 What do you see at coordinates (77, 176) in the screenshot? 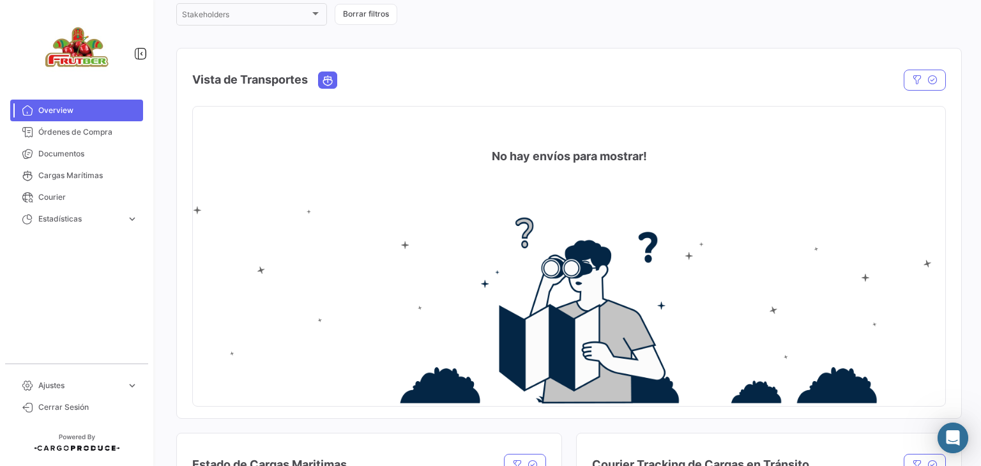
I see `a: Cargas Marítimas` at bounding box center [77, 176].